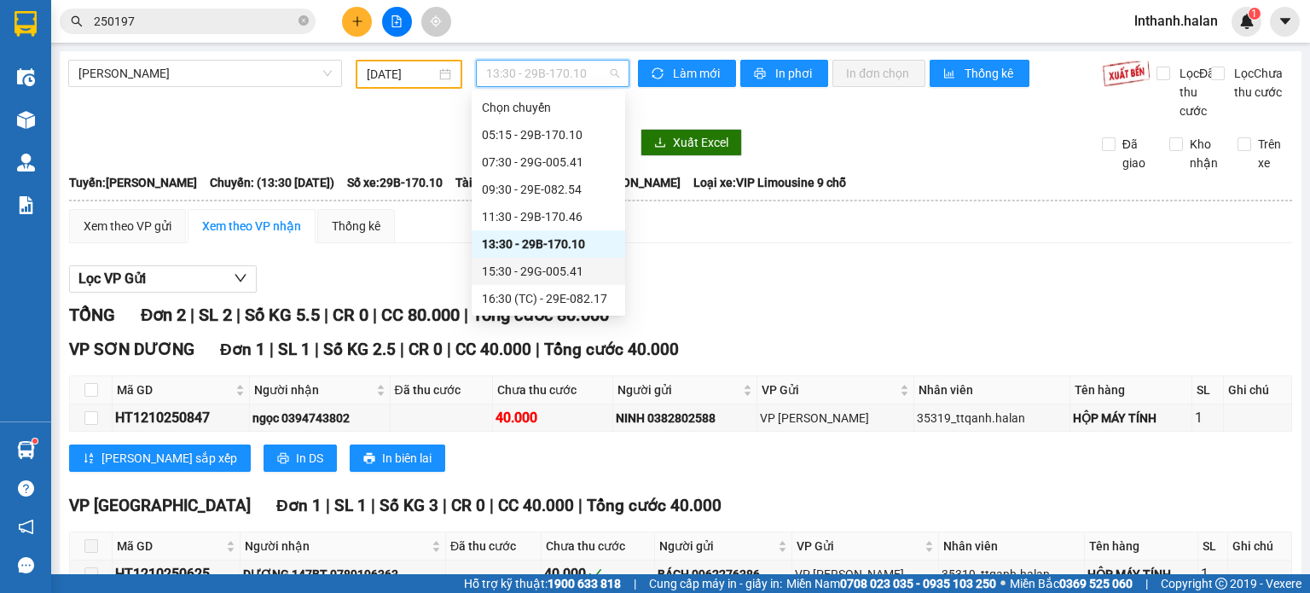 Image resolution: width=1310 pixels, height=593 pixels. Describe the element at coordinates (979, 73) in the screenshot. I see `button: bar-chartThống kê` at that location.